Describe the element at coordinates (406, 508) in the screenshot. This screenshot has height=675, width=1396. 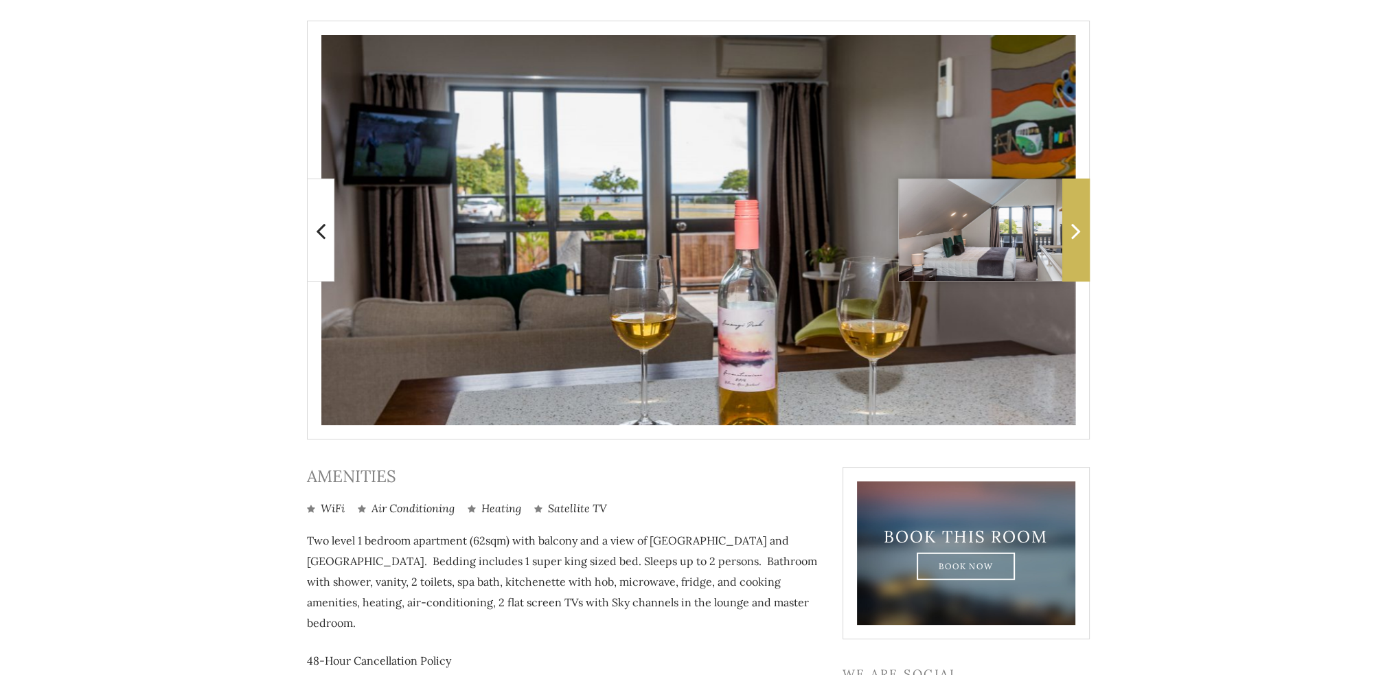
I see `li: Air Conditioning` at that location.